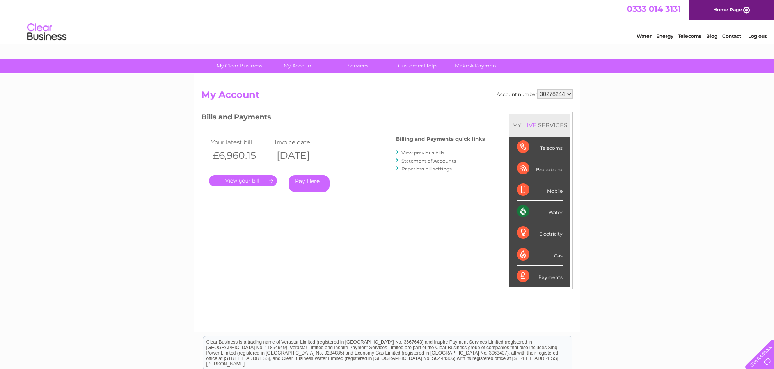 This screenshot has width=774, height=369. I want to click on div: MY SERVICES, so click(539, 125).